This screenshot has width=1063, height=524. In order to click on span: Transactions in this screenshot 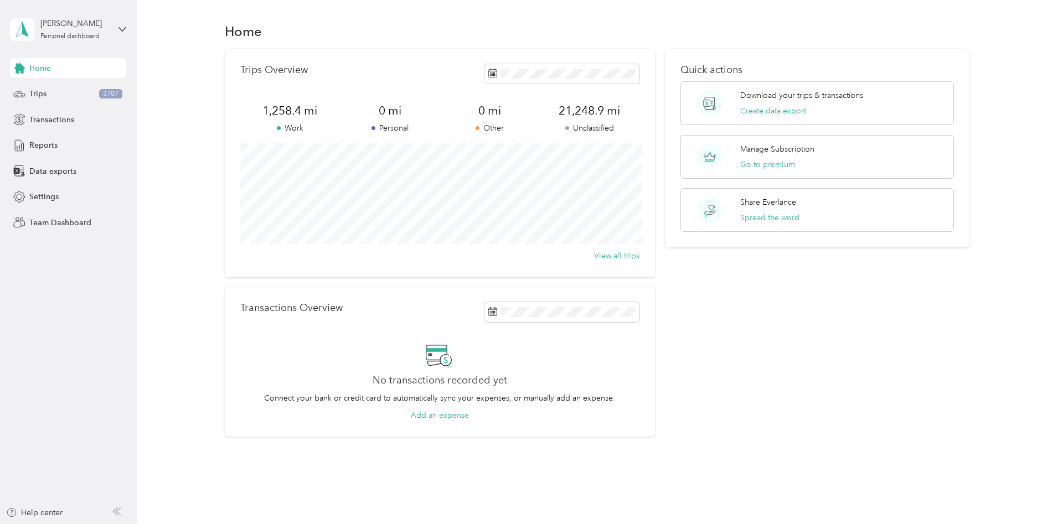, I will do `click(51, 120)`.